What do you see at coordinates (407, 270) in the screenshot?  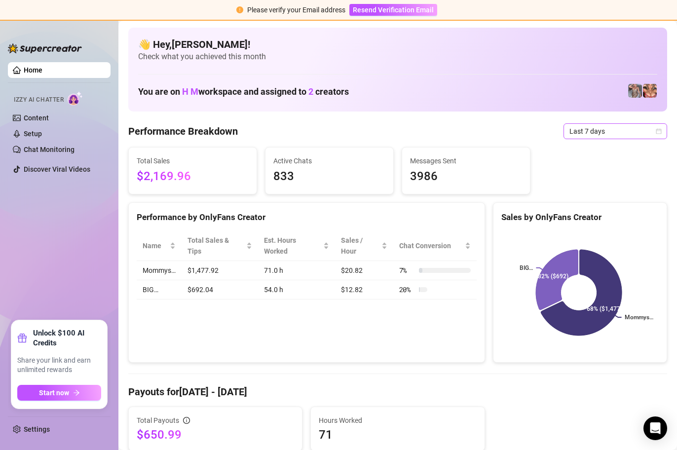 I see `span: 7 %` at bounding box center [407, 270].